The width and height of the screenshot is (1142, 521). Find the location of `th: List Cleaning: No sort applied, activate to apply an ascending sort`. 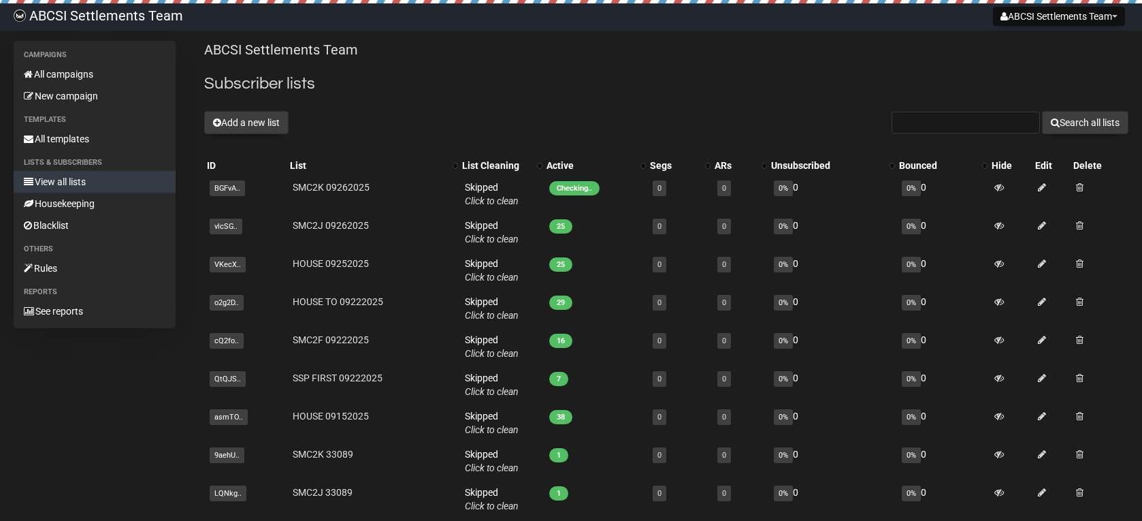

th: List Cleaning: No sort applied, activate to apply an ascending sort is located at coordinates (502, 165).